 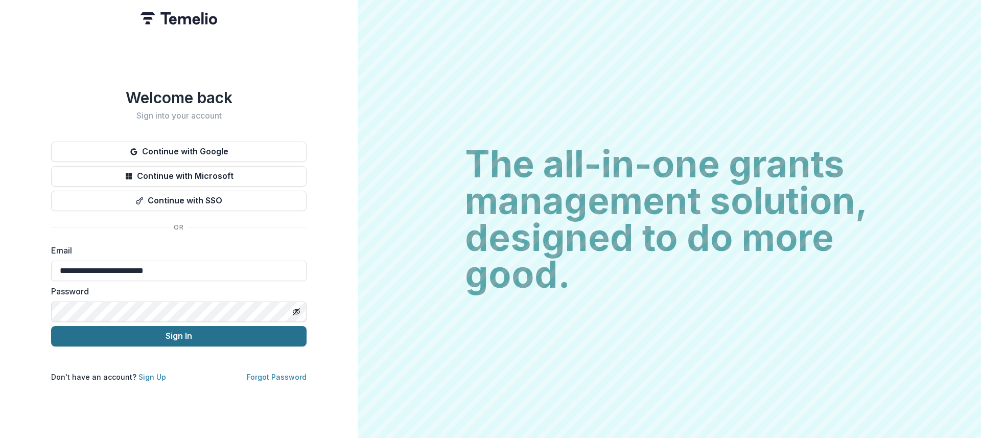 I want to click on label: Email, so click(x=176, y=250).